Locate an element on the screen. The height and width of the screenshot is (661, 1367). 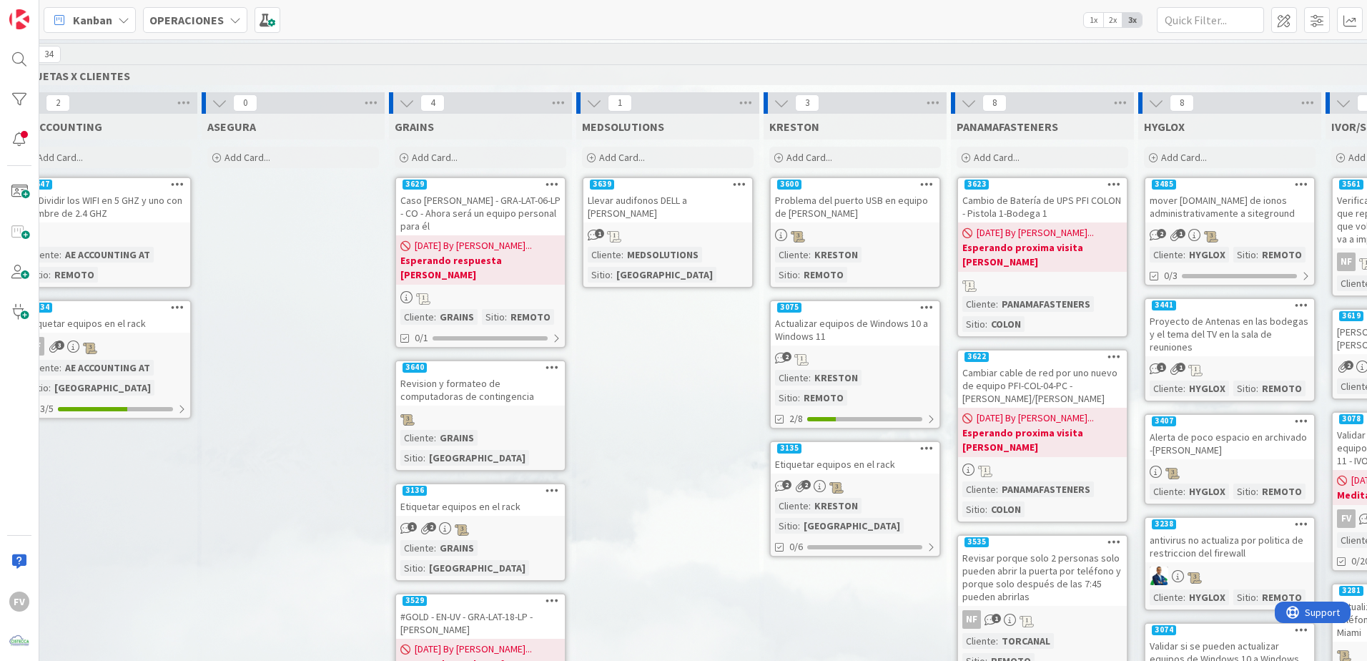
span: 34 is located at coordinates (49, 54).